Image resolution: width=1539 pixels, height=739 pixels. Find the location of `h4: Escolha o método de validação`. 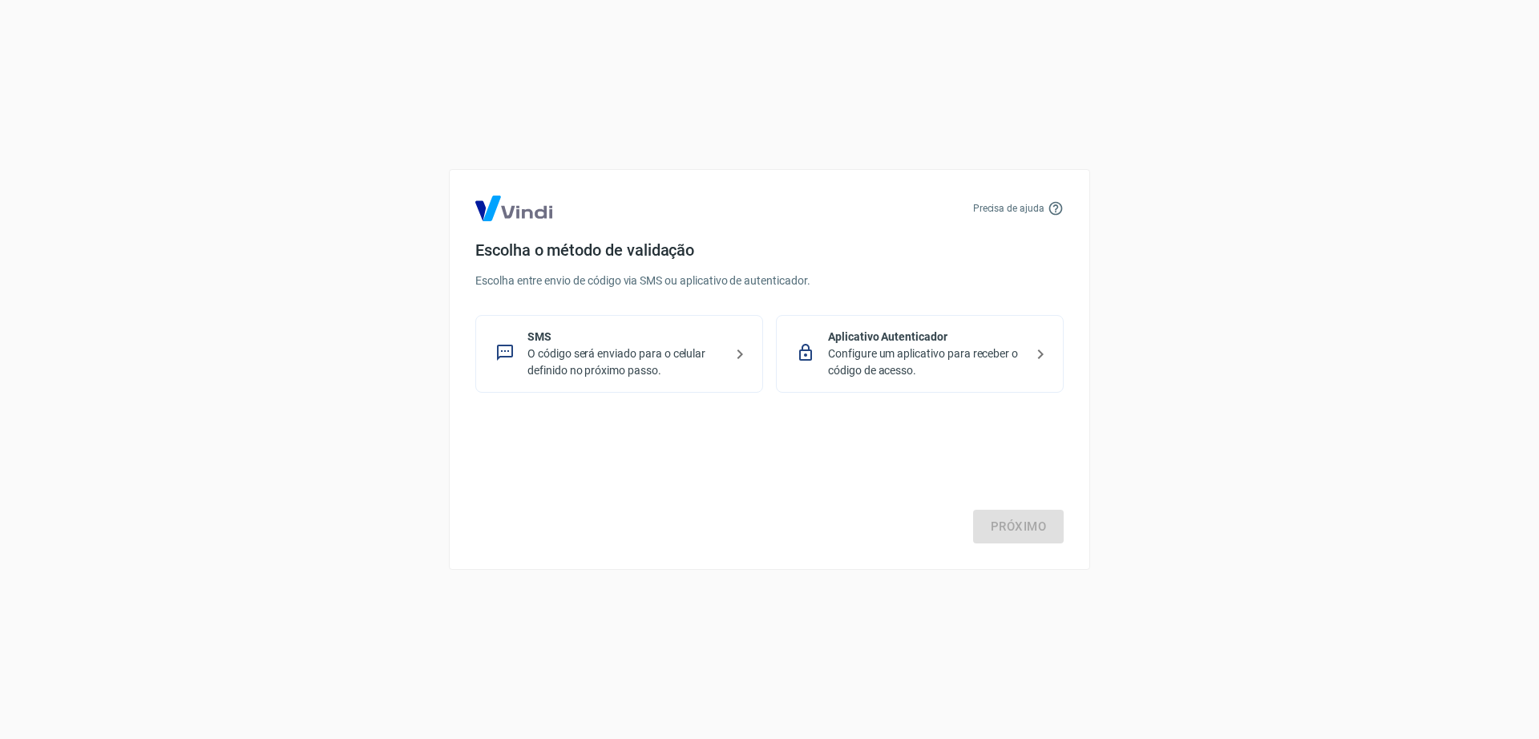

h4: Escolha o método de validação is located at coordinates (770, 250).